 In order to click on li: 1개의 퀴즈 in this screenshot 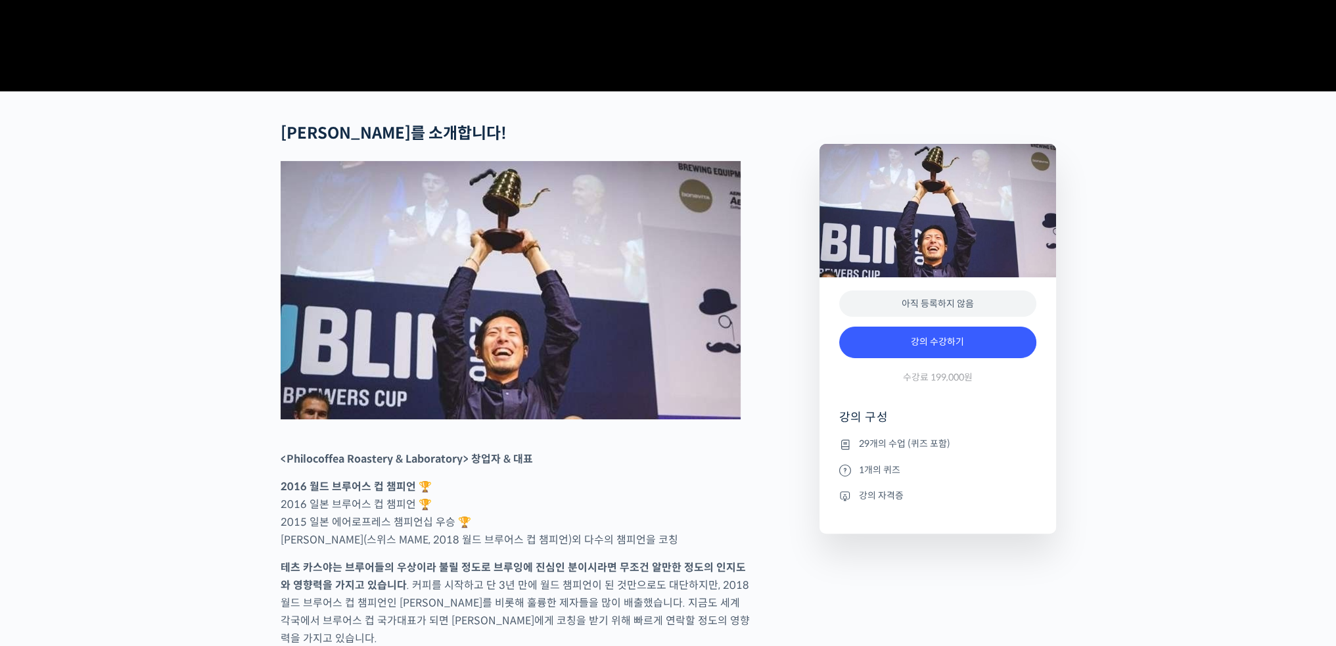, I will do `click(938, 470)`.